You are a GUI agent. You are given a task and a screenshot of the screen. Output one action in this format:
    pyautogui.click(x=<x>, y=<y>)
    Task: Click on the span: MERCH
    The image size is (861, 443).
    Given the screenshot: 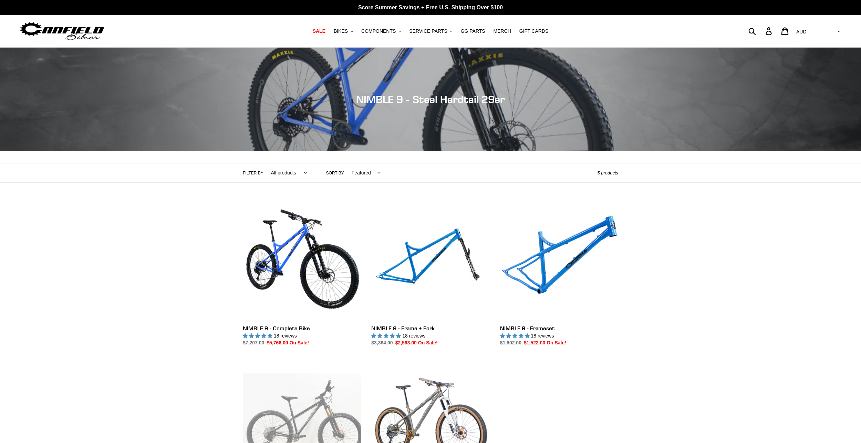 What is the action you would take?
    pyautogui.click(x=502, y=31)
    